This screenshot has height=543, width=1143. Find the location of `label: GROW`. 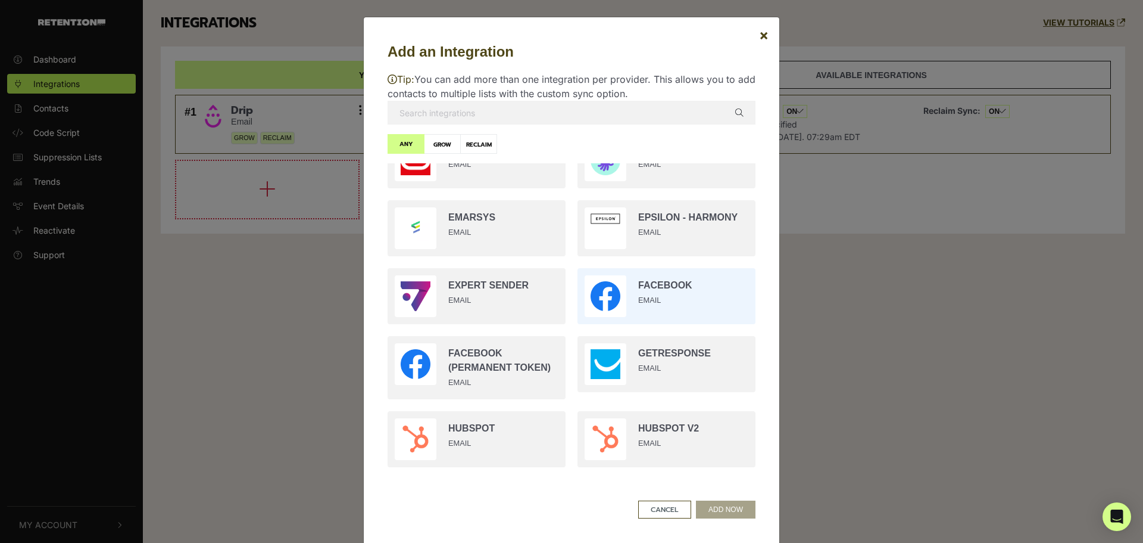

label: GROW is located at coordinates (442, 144).